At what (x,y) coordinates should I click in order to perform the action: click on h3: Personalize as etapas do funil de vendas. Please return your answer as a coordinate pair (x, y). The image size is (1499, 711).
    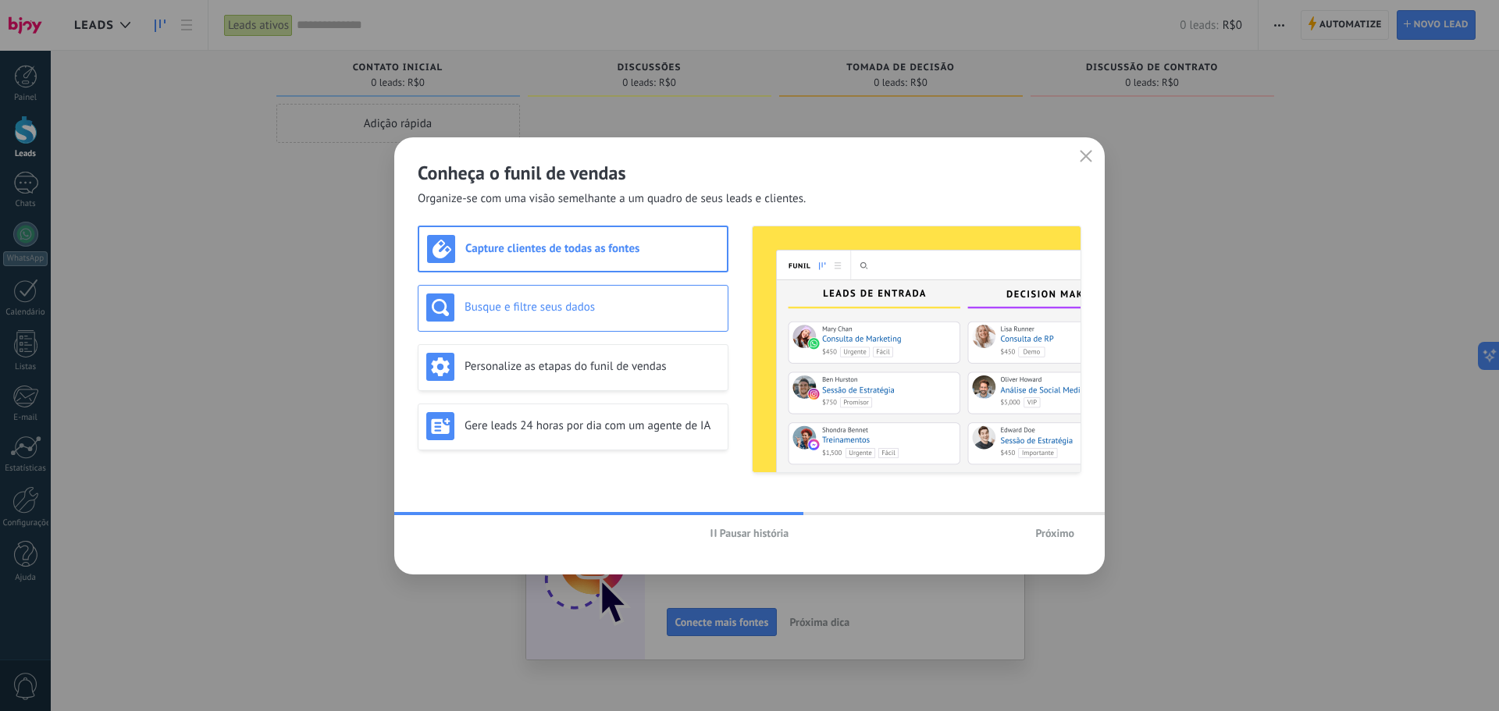
    Looking at the image, I should click on (592, 366).